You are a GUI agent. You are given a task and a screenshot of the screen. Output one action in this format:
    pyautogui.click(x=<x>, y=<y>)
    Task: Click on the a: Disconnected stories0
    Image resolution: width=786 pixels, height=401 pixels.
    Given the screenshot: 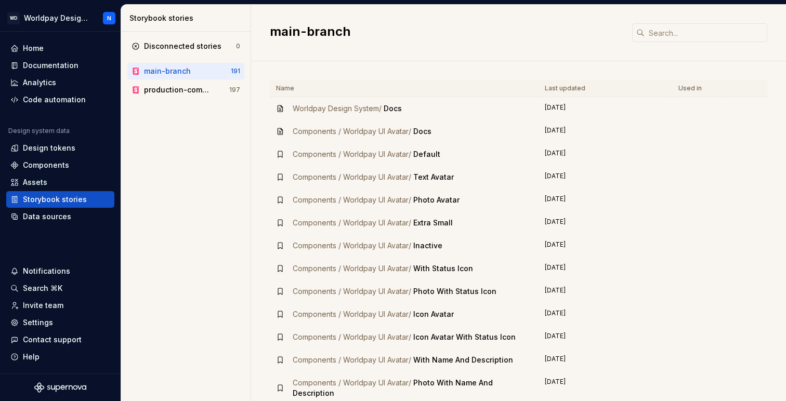 What is the action you would take?
    pyautogui.click(x=186, y=46)
    